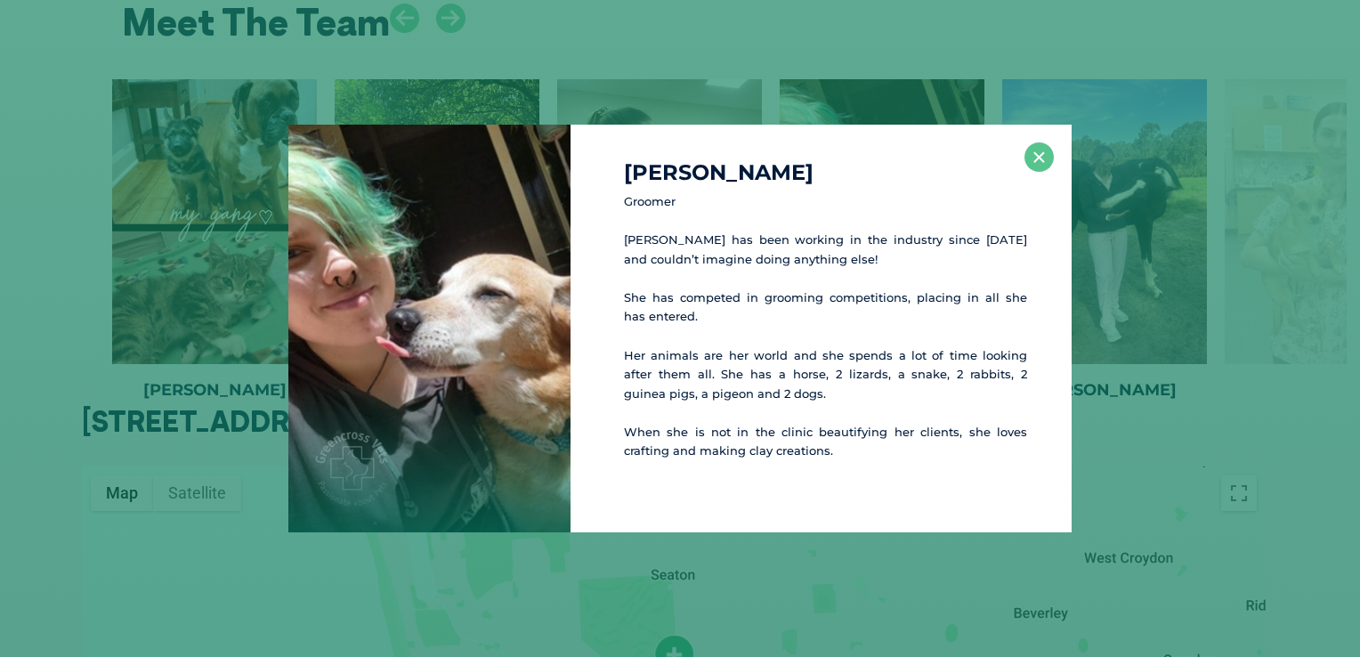 The height and width of the screenshot is (657, 1360). What do you see at coordinates (825, 375) in the screenshot?
I see `p: Her animals are her world and she spends a lot of time looking after them all. She has a horse, 2...` at bounding box center [825, 375].